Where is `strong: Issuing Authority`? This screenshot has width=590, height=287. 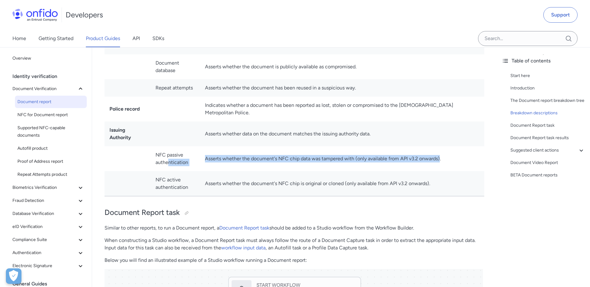 strong: Issuing Authority is located at coordinates (120, 134).